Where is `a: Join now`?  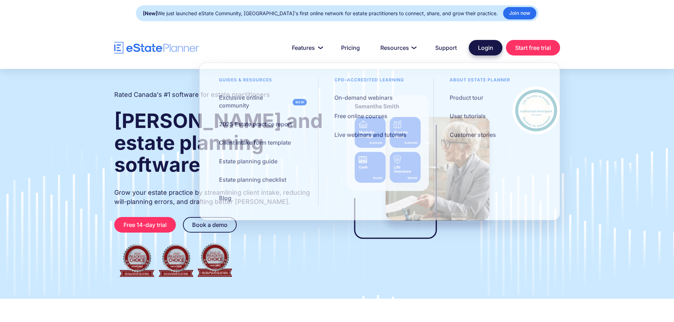
a: Join now is located at coordinates (519, 13).